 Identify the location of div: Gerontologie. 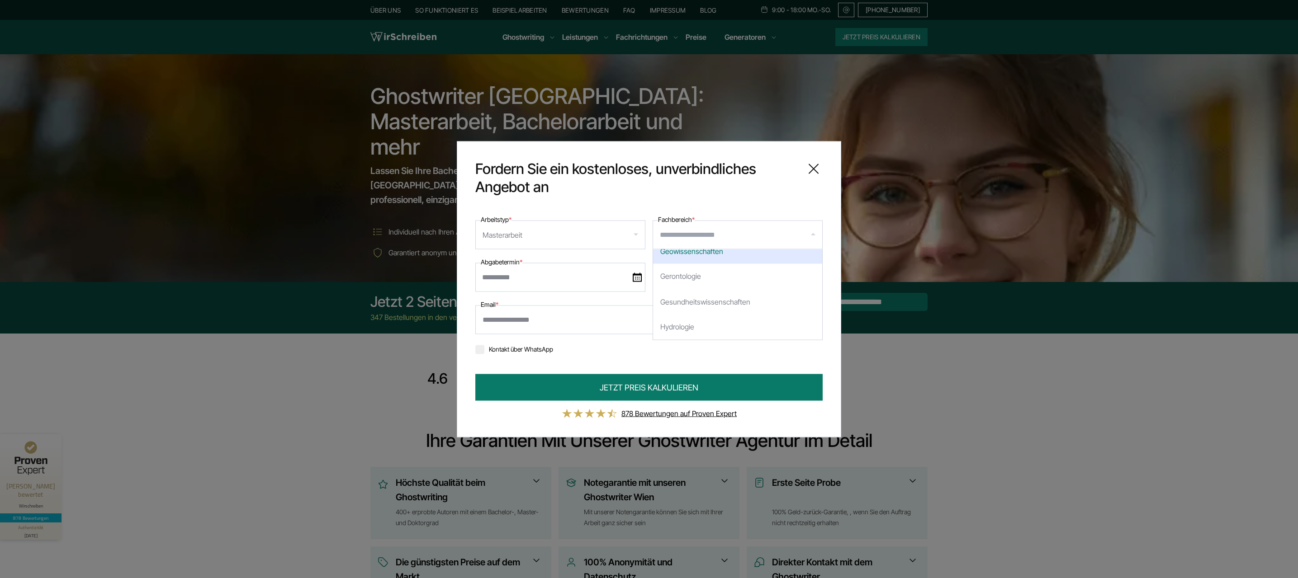
(738, 276).